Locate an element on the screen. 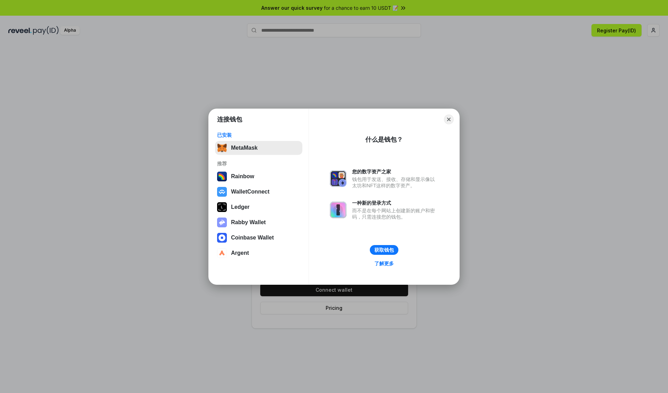 This screenshot has height=393, width=668. div: Rabby Wallet is located at coordinates (248, 222).